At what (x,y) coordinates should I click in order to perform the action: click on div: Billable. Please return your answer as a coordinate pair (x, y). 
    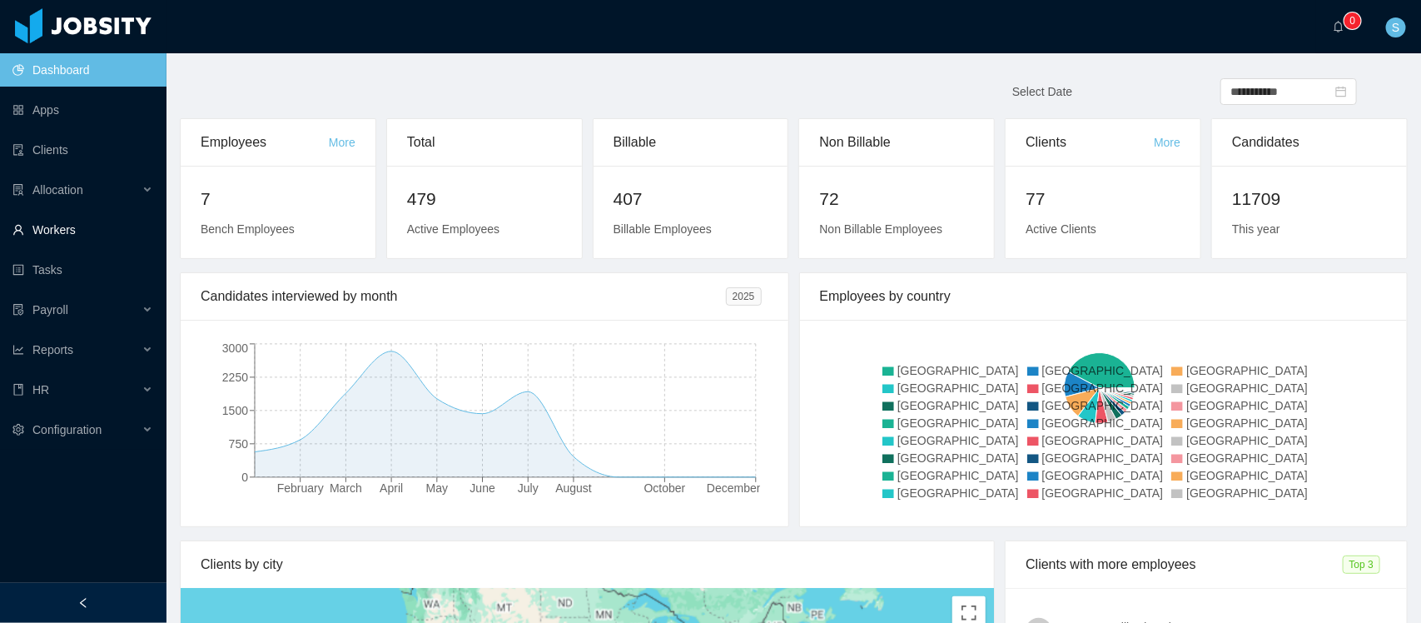
    Looking at the image, I should click on (691, 142).